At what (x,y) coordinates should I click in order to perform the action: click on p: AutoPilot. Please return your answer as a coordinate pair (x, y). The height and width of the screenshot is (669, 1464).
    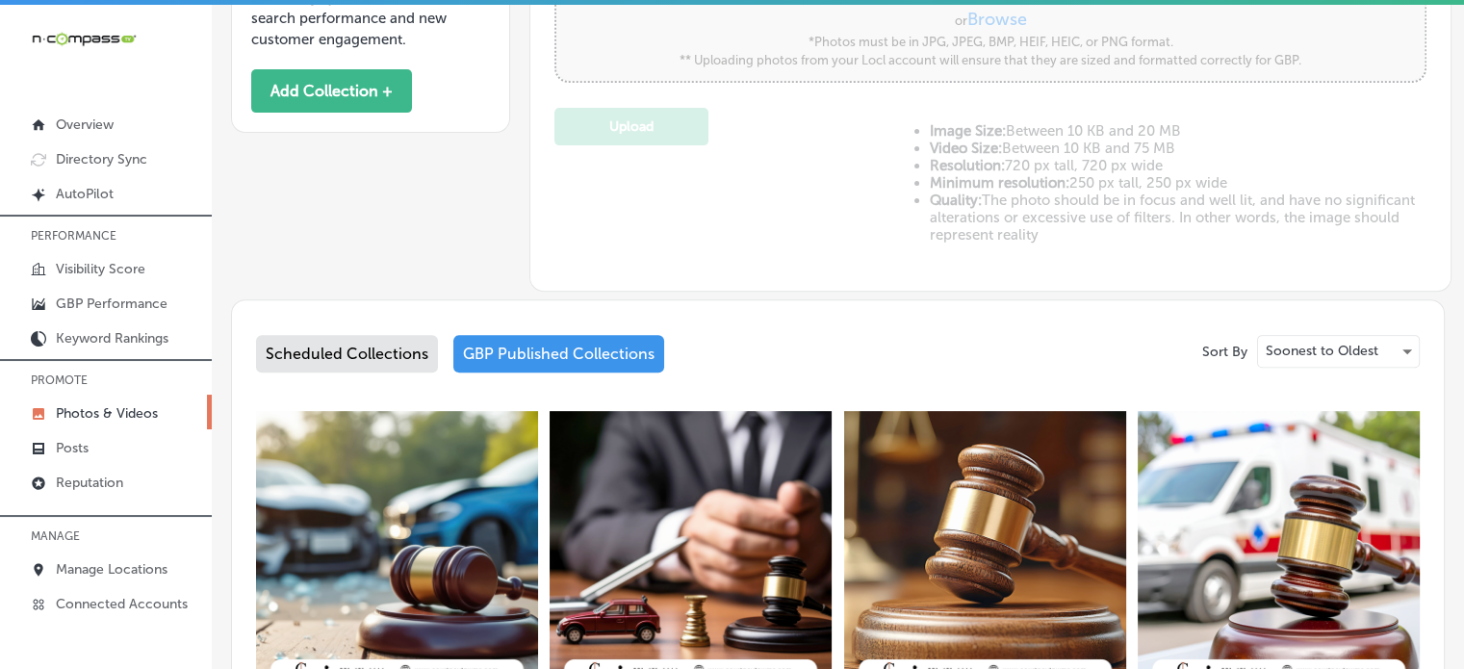
    Looking at the image, I should click on (85, 194).